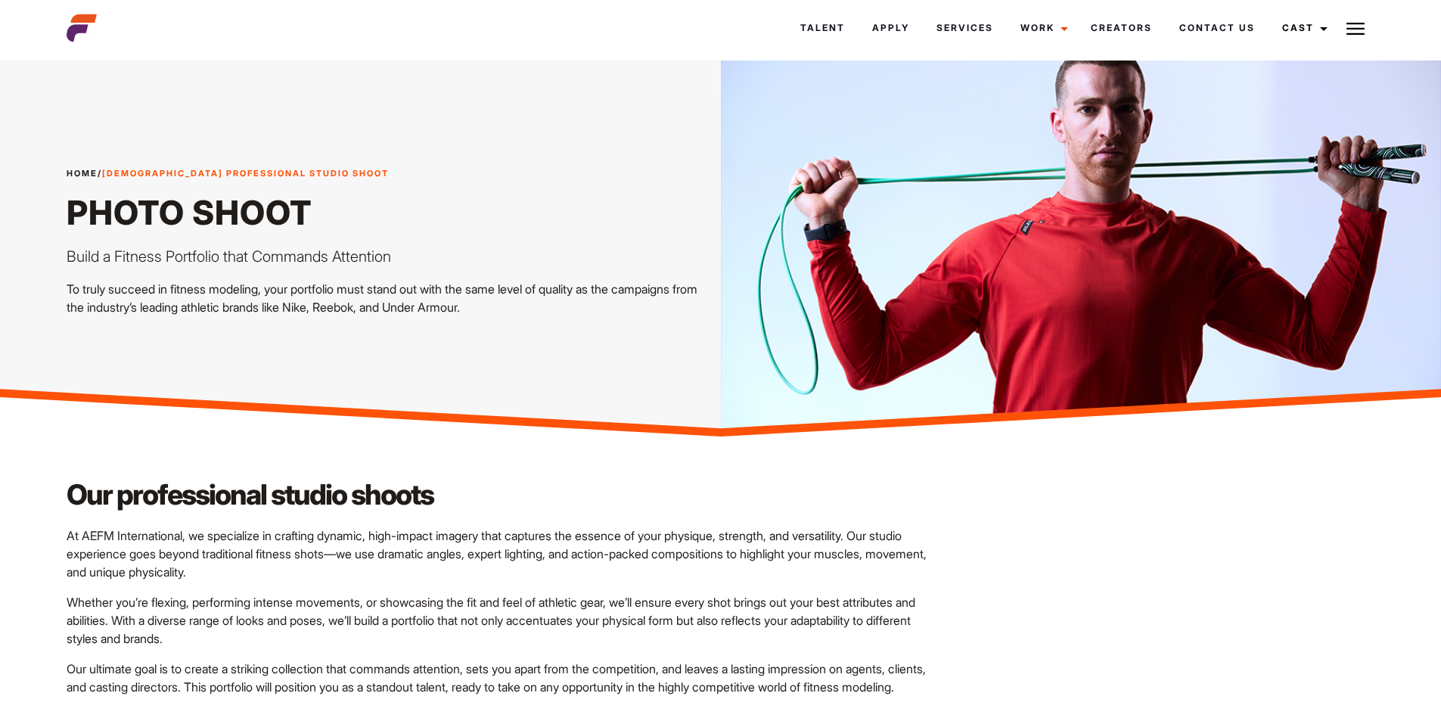  What do you see at coordinates (499, 620) in the screenshot?
I see `p: Whether you’re flexing, performing intense movements, or showcasing the fit and feel of athletic ...` at bounding box center [499, 620].